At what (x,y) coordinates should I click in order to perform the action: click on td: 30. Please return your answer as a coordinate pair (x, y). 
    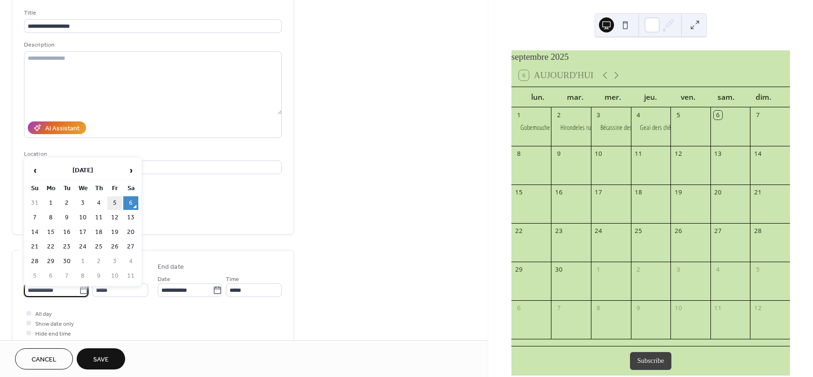
    Looking at the image, I should click on (67, 261).